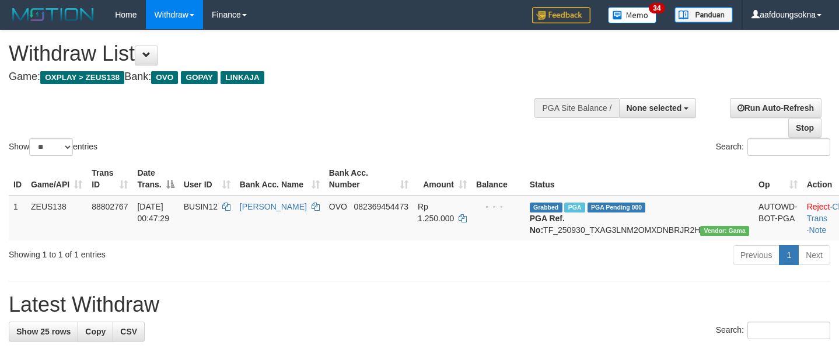  I want to click on span: Marked by aafsreyleap, so click(574, 207).